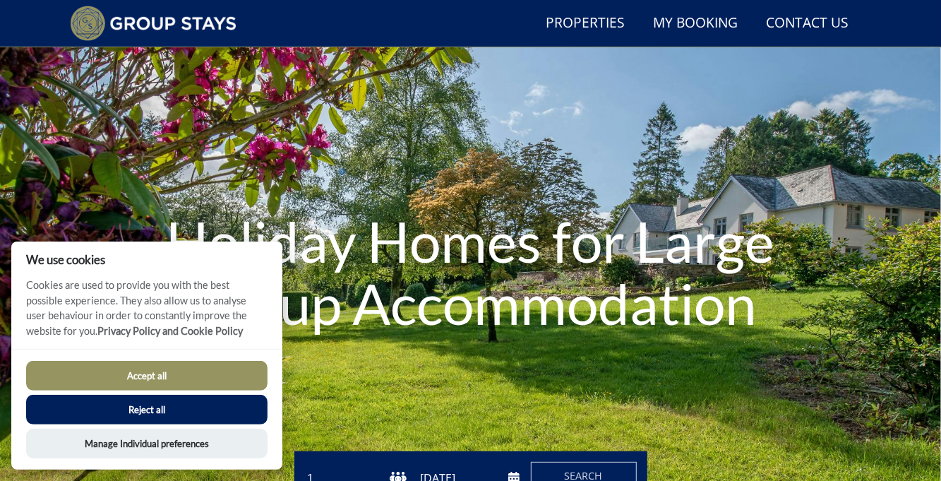 This screenshot has height=481, width=941. I want to click on h2: We use cookies, so click(147, 259).